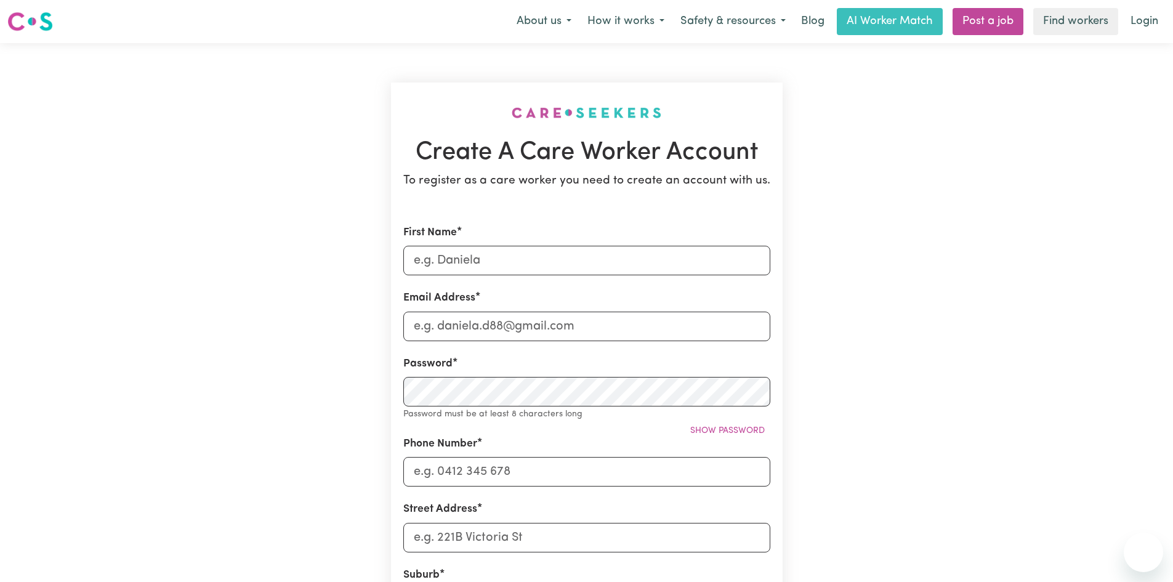 This screenshot has width=1173, height=582. What do you see at coordinates (544, 22) in the screenshot?
I see `button: About us` at bounding box center [544, 22].